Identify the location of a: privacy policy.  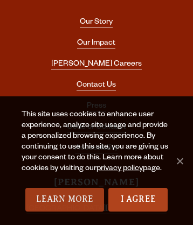
(120, 169).